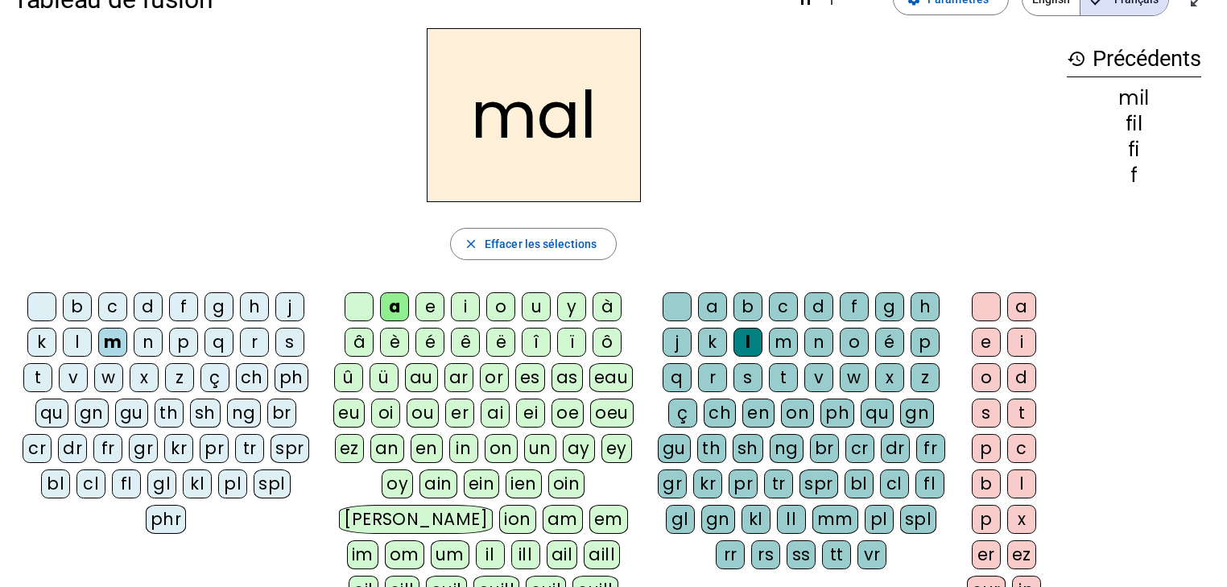 The width and height of the screenshot is (1227, 587). What do you see at coordinates (859, 484) in the screenshot?
I see `div: bl` at bounding box center [859, 484].